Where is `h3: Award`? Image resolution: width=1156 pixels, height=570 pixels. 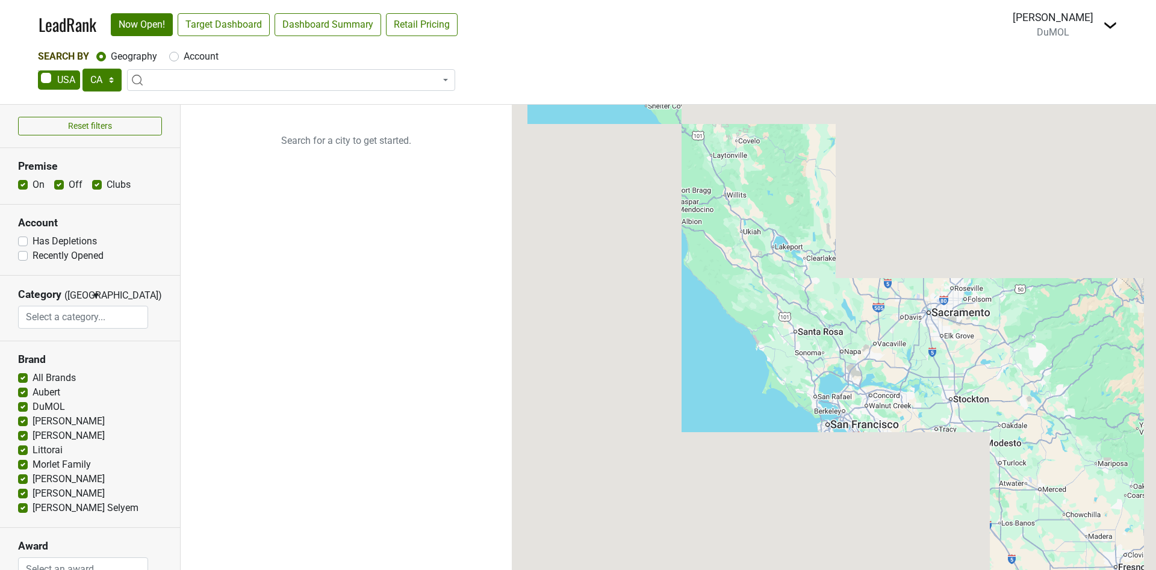 h3: Award is located at coordinates (90, 546).